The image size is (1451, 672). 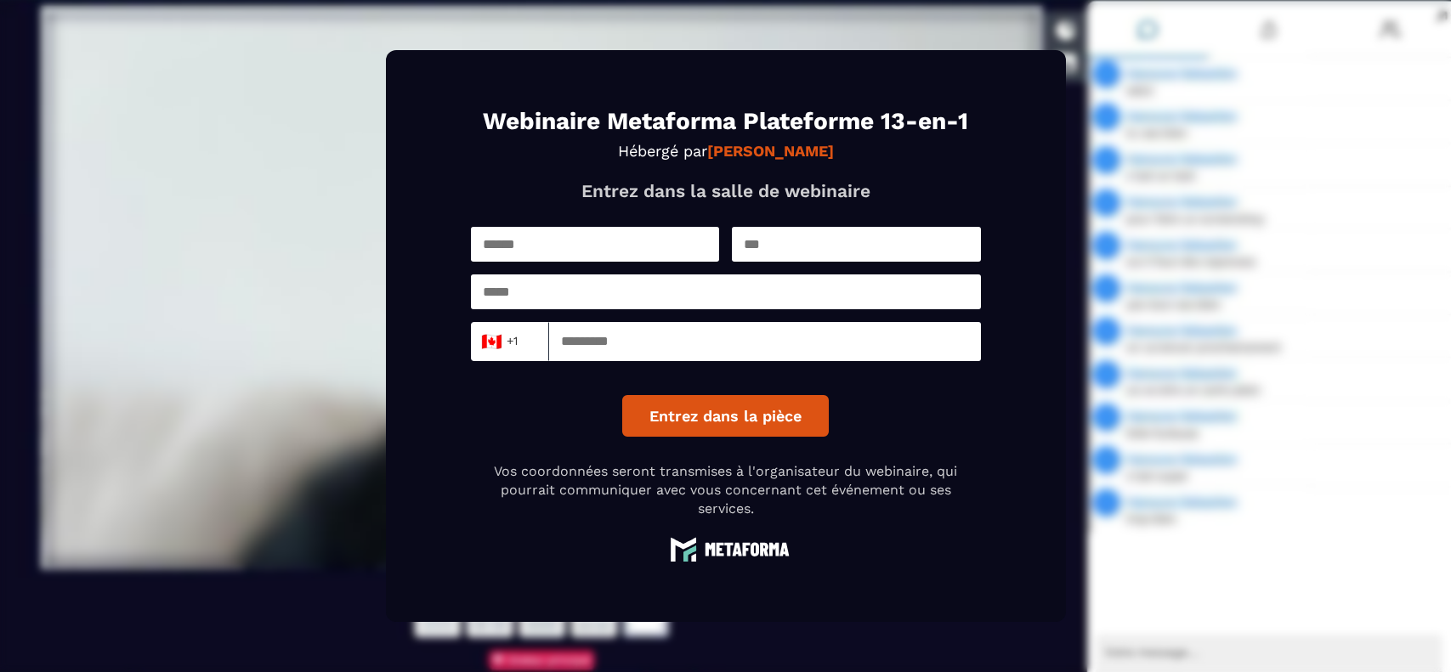 I want to click on img: logo, so click(x=726, y=549).